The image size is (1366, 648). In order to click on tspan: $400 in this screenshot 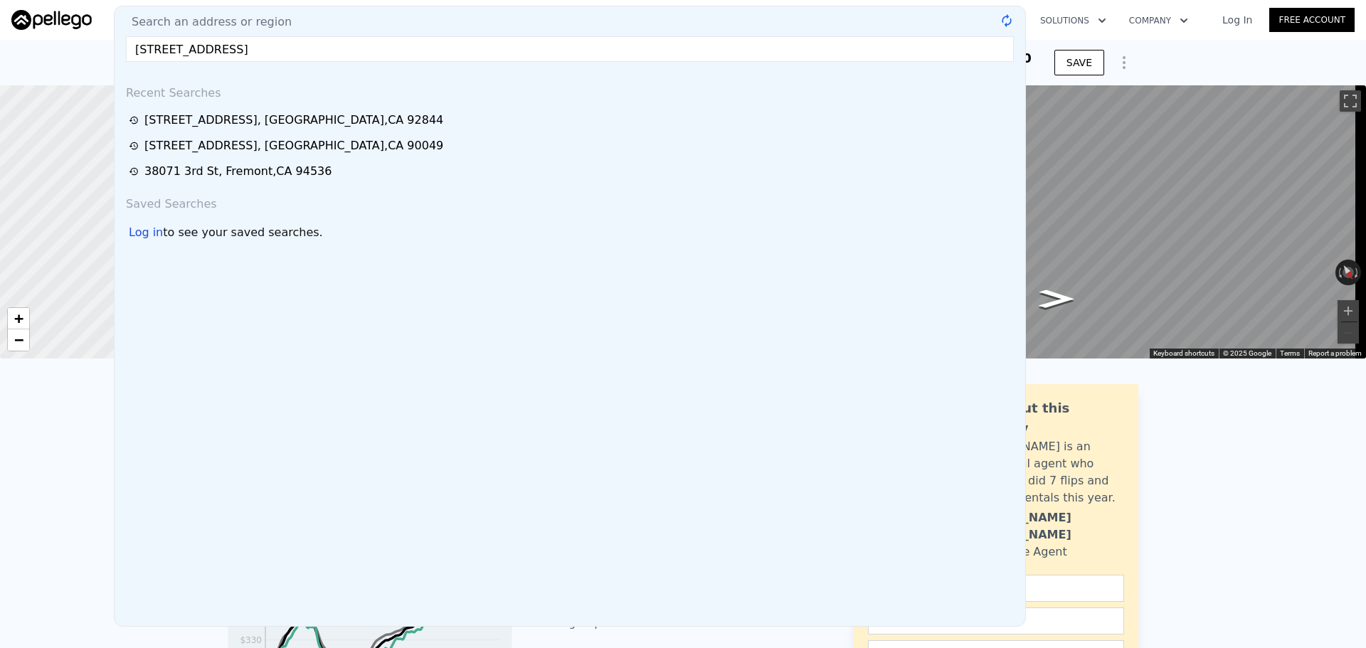, I will do `click(250, 622)`.